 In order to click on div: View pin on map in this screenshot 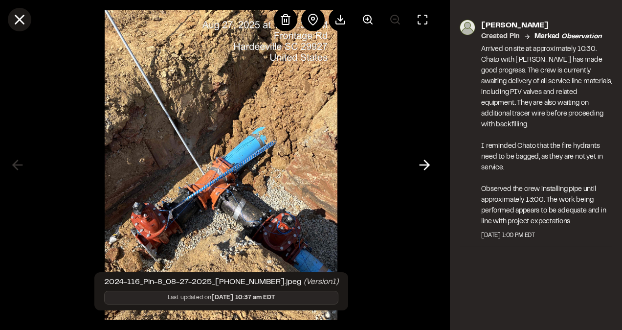, I will do `click(313, 20)`.